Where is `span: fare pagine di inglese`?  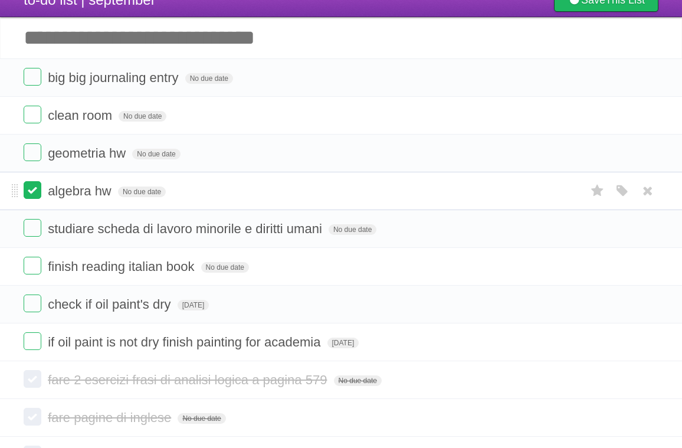 span: fare pagine di inglese is located at coordinates (111, 417).